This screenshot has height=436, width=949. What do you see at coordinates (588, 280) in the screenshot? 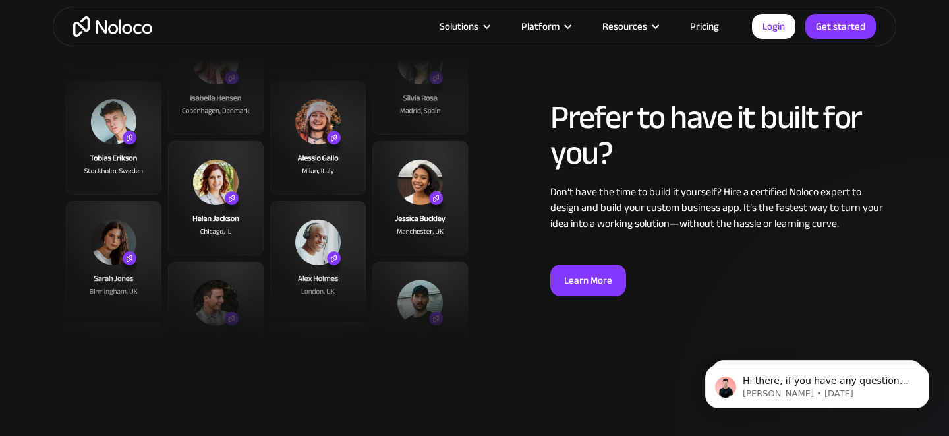
I see `a: Learn More` at bounding box center [588, 280].